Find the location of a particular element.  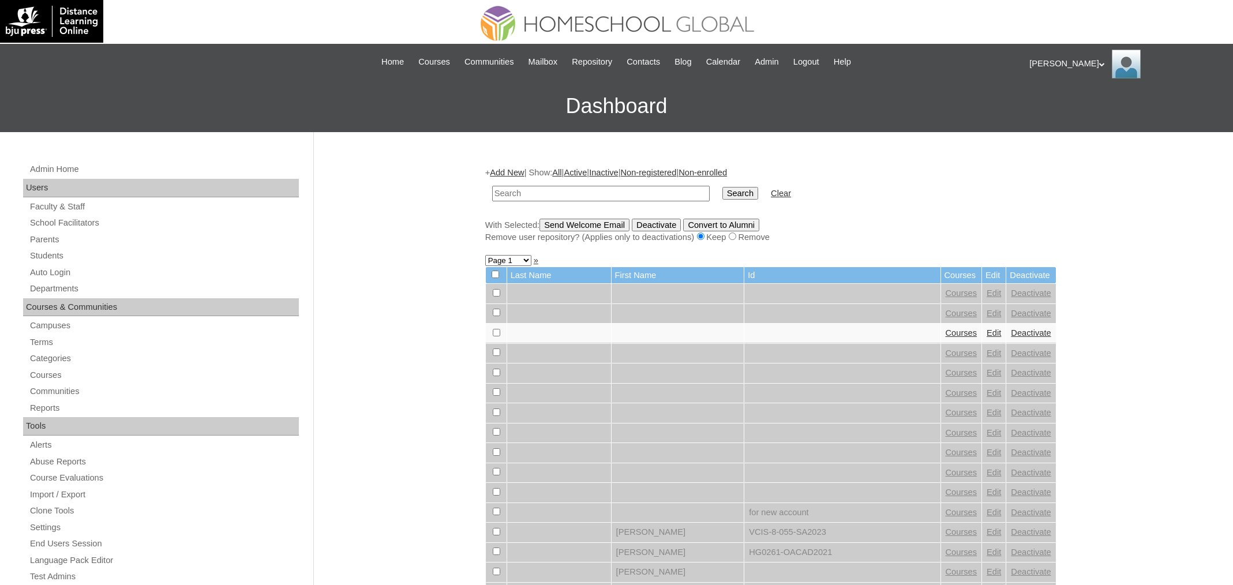

a: Blog is located at coordinates (683, 62).